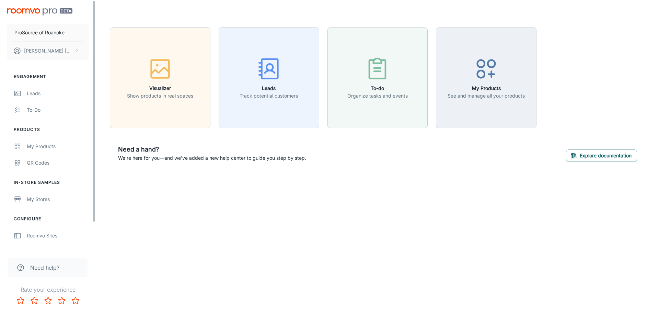  Describe the element at coordinates (58, 93) in the screenshot. I see `div: Leads` at that location.